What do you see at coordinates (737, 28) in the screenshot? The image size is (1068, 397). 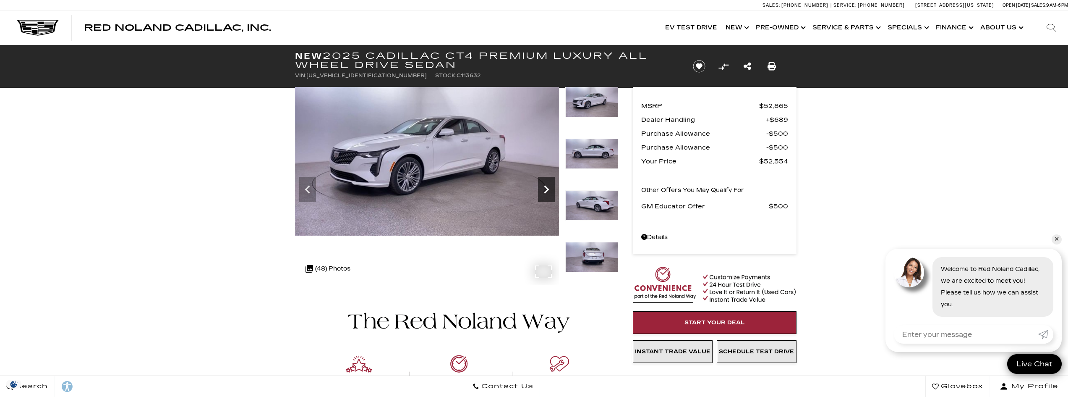 I see `a: New` at bounding box center [737, 28].